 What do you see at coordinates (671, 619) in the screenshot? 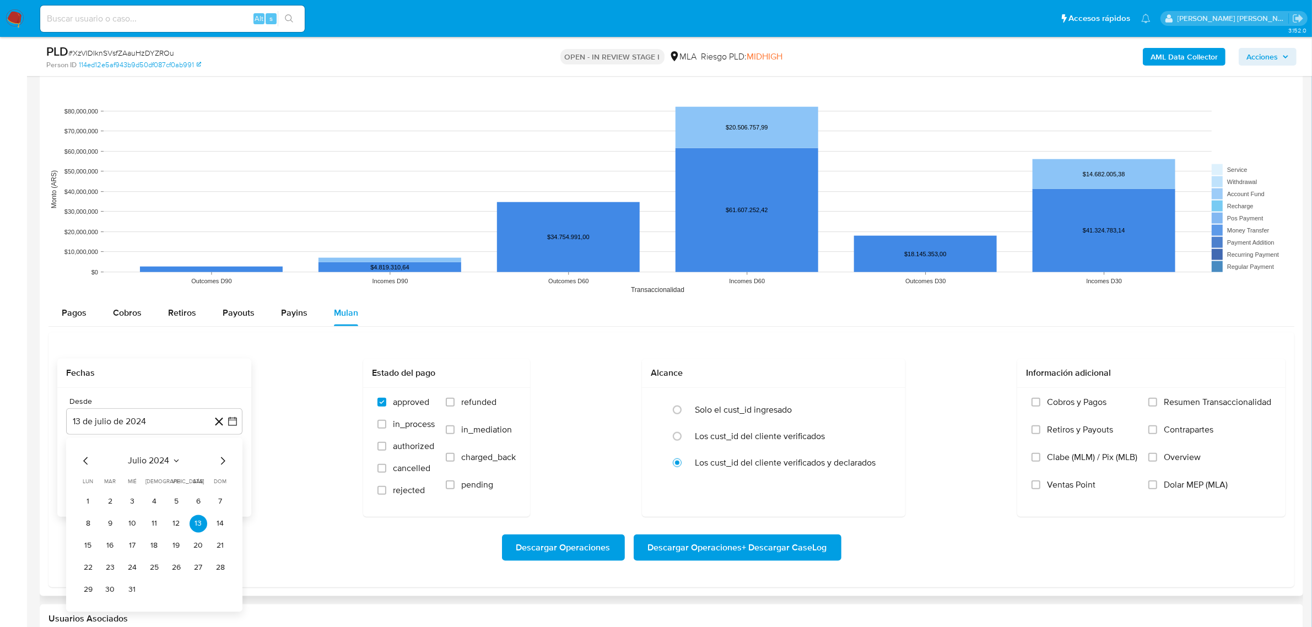
I see `h2: Usuarios Asociados` at bounding box center [671, 619].